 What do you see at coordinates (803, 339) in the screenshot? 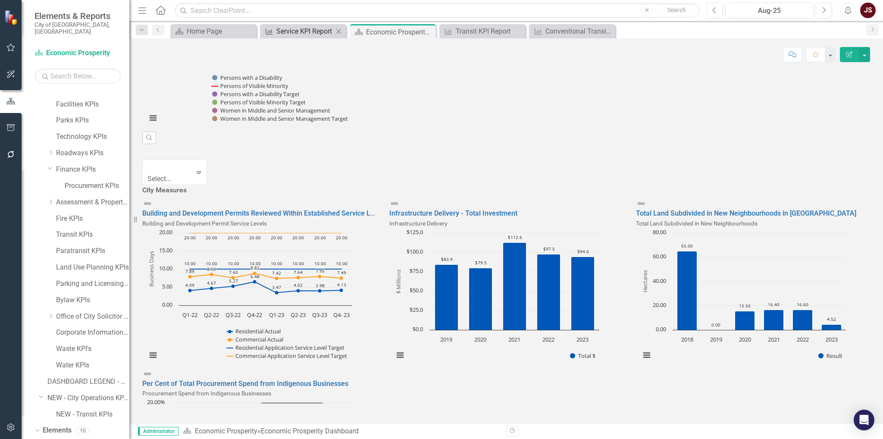
I see `text: 2022` at bounding box center [803, 339].